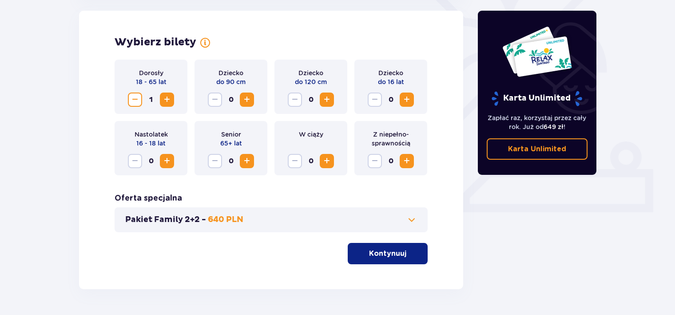 This screenshot has width=675, height=315. What do you see at coordinates (553, 127) in the screenshot?
I see `span: 649 zł` at bounding box center [553, 127].